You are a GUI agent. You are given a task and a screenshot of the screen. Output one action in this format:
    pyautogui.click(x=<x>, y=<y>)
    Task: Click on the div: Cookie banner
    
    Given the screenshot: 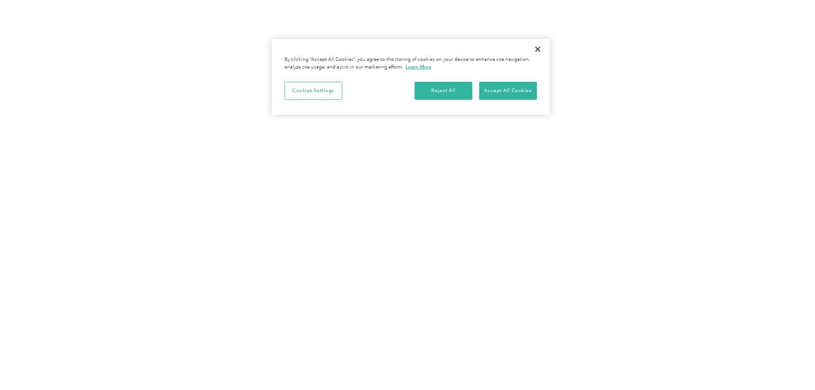 What is the action you would take?
    pyautogui.click(x=411, y=77)
    